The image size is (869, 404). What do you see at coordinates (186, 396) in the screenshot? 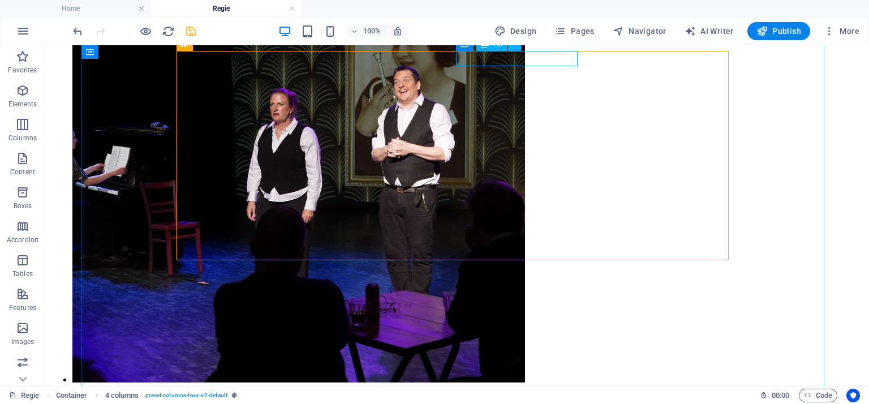
I see `span: . preset-columns-four-v2-default` at bounding box center [186, 396].